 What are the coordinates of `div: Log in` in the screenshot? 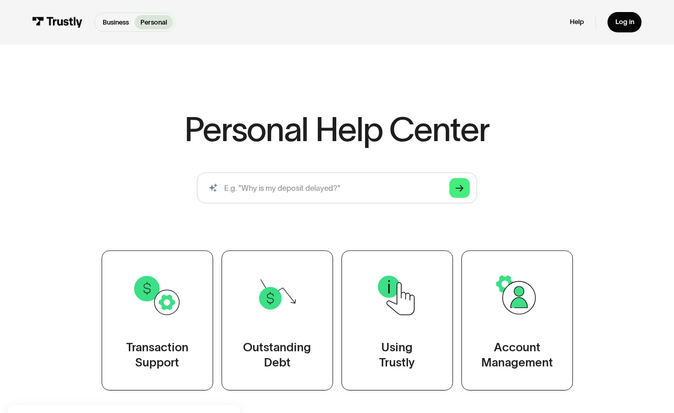 It's located at (624, 22).